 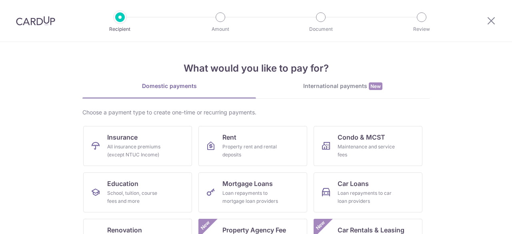 What do you see at coordinates (169, 86) in the screenshot?
I see `div: Domestic payments` at bounding box center [169, 86].